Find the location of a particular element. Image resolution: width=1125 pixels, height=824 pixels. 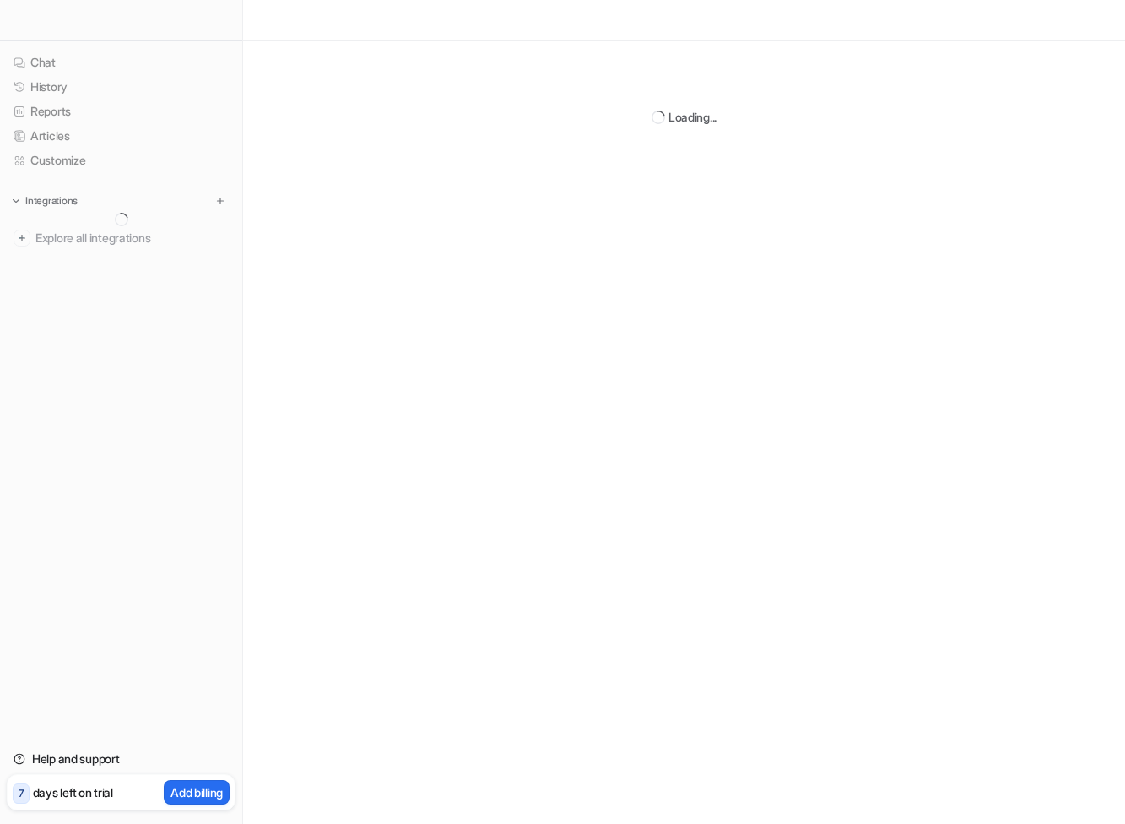

img: menu_add.svg is located at coordinates (220, 201).